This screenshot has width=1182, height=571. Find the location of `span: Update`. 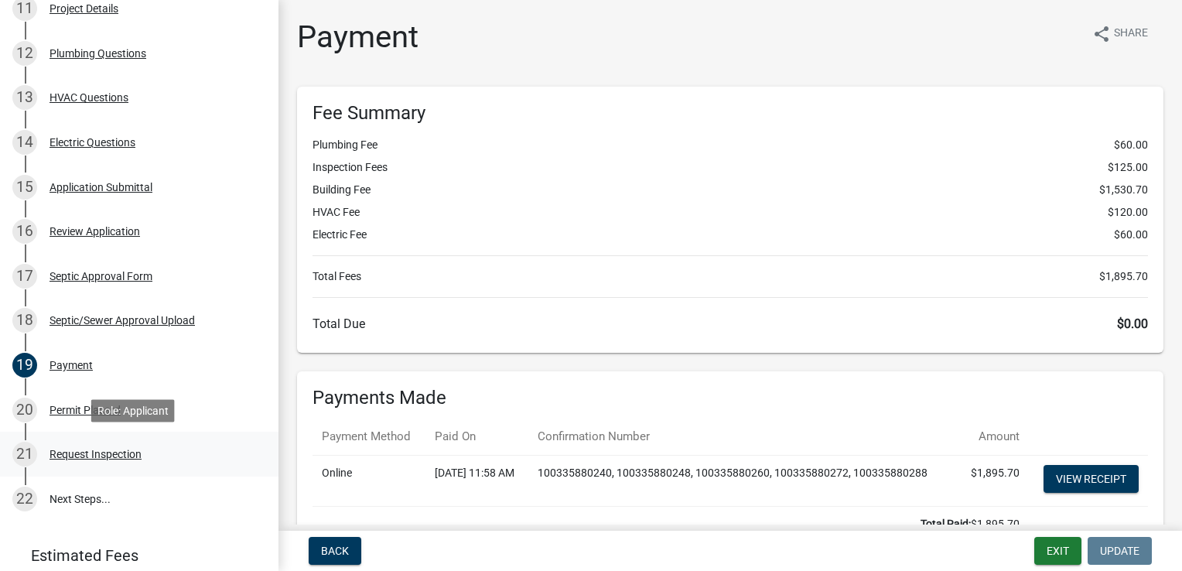

span: Update is located at coordinates (1119, 551).